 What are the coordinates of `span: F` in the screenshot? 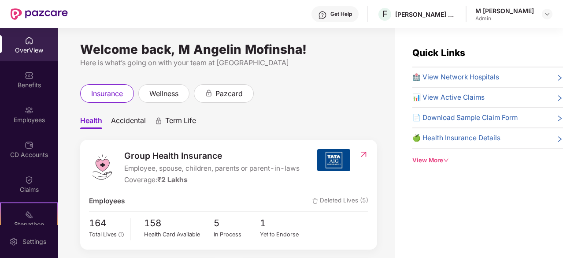 It's located at (385, 14).